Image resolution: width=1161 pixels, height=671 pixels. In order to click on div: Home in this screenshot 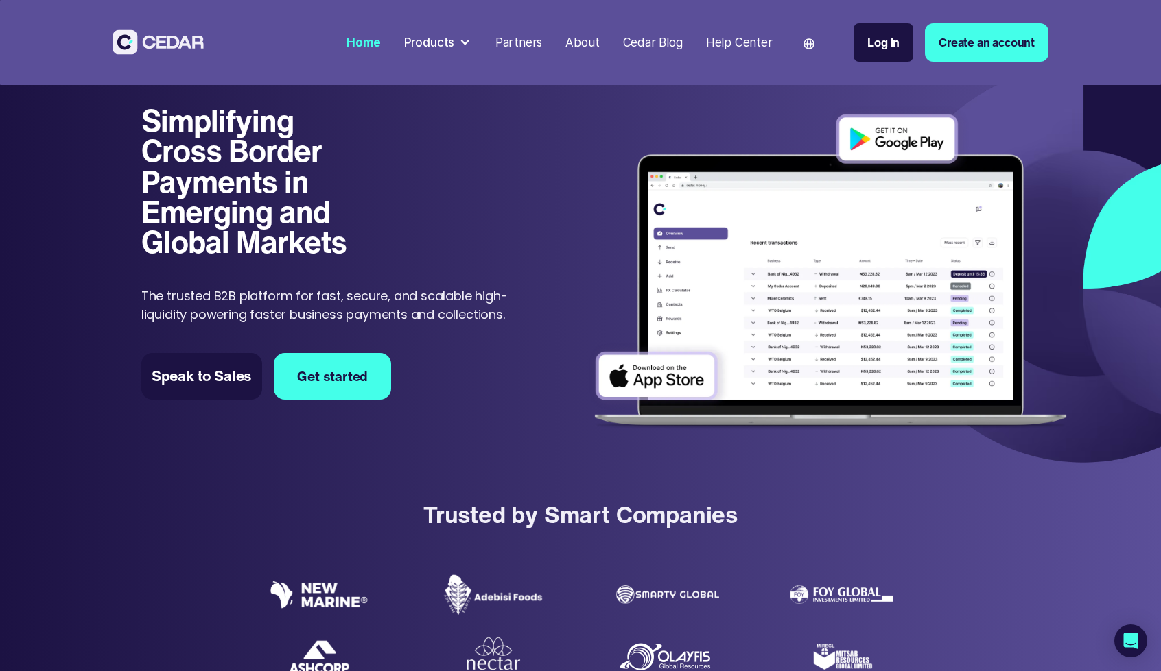, I will do `click(363, 43)`.